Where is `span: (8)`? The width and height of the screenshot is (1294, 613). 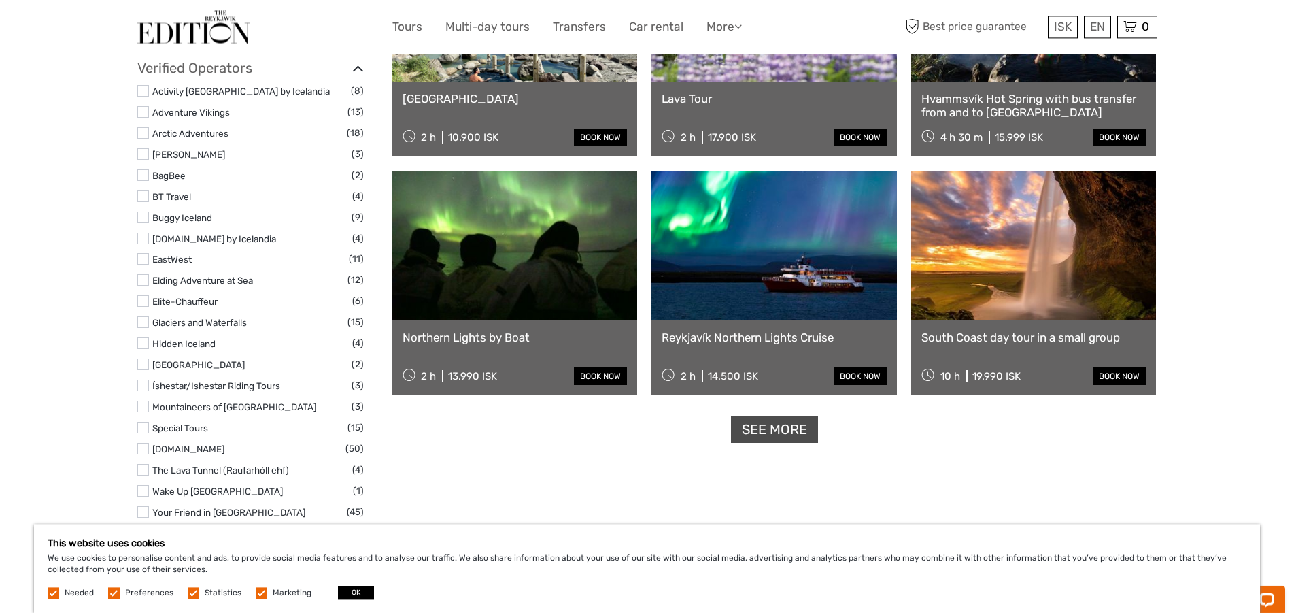
span: (8) is located at coordinates (357, 90).